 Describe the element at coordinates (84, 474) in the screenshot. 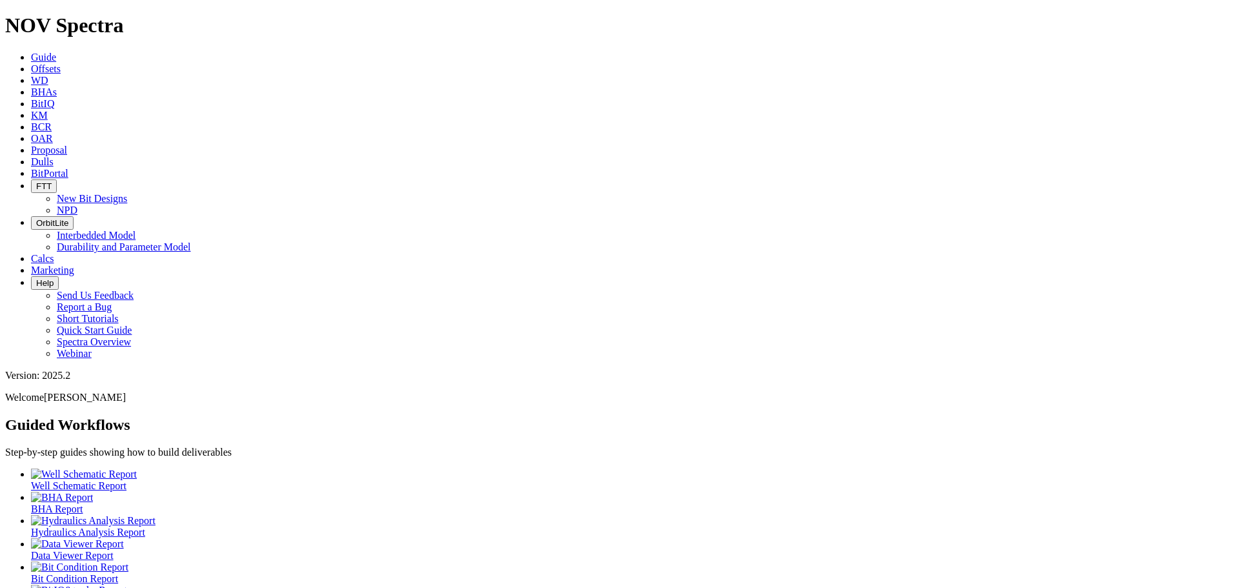

I see `img: Well Schematic Report` at that location.